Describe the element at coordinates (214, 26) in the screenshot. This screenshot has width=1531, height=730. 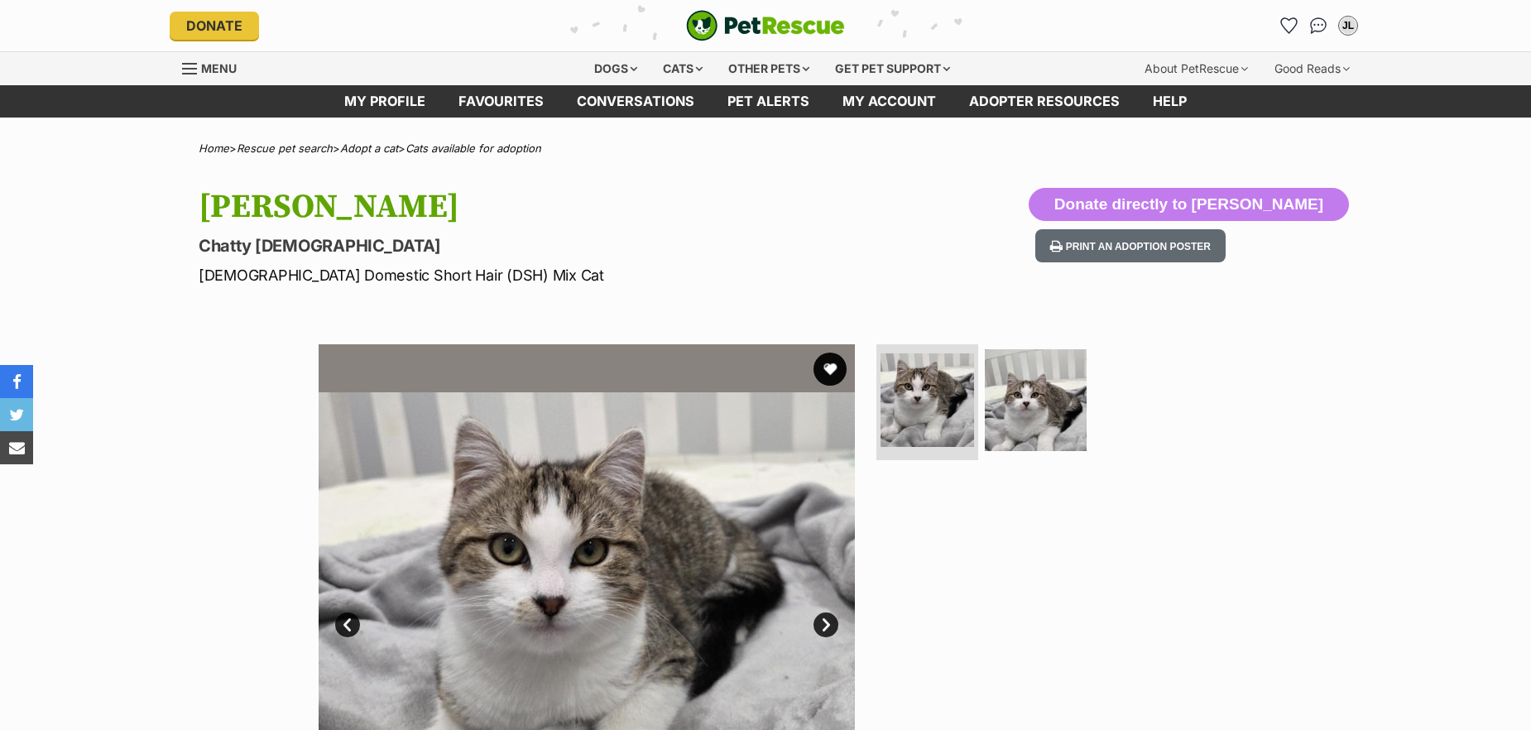
I see `a: Donate` at that location.